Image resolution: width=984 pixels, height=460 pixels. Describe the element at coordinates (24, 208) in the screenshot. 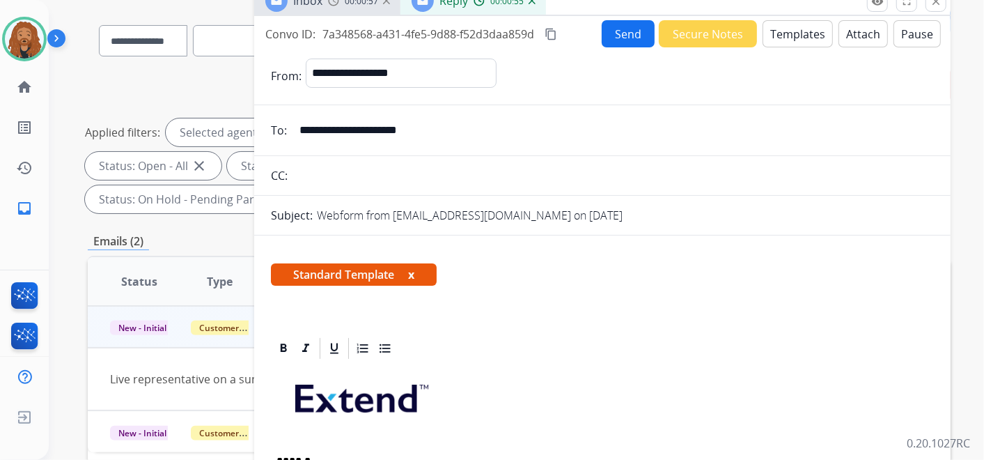

I see `mat-icon: inbox` at that location.